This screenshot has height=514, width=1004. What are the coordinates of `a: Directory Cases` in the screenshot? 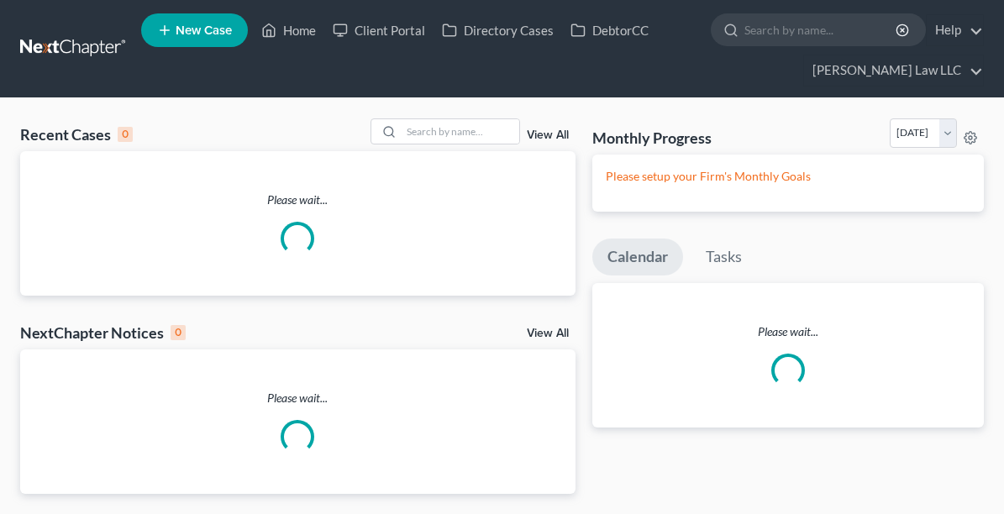 It's located at (497, 30).